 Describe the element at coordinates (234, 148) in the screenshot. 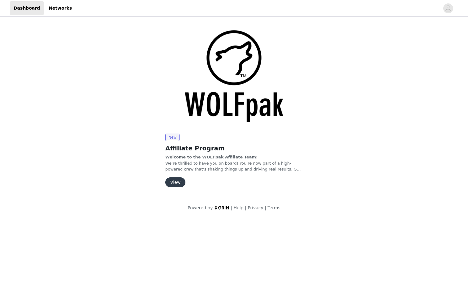

I see `h2: Affiliate Program` at that location.